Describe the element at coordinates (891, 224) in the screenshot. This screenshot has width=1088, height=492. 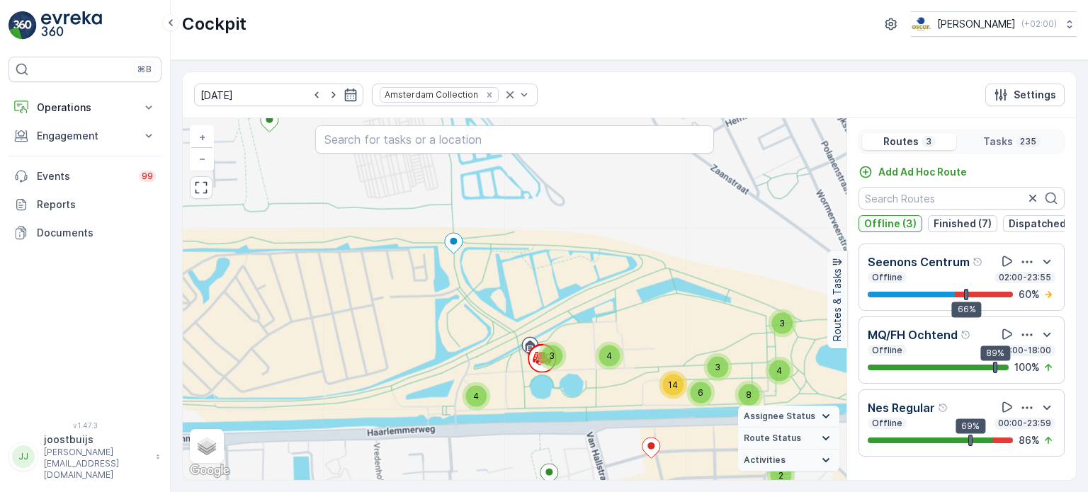
I see `p: Offline (3)` at that location.